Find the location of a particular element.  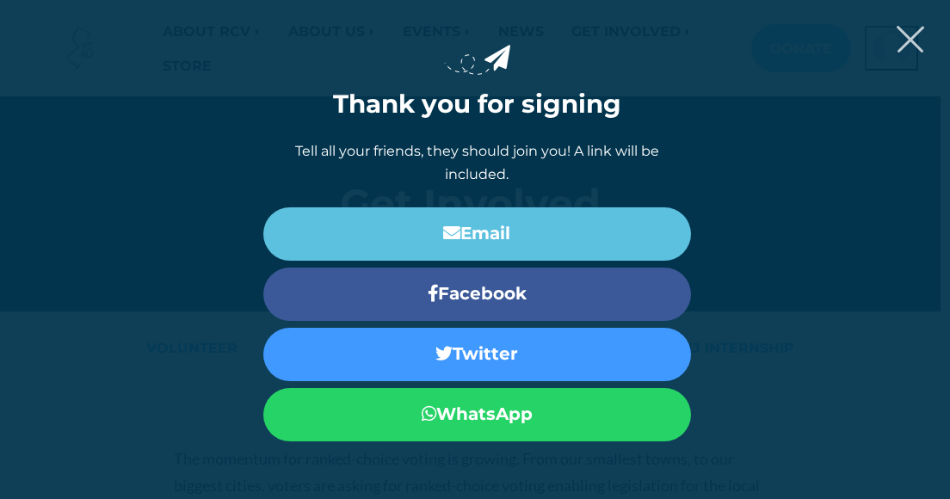

button: Close is located at coordinates (911, 39).